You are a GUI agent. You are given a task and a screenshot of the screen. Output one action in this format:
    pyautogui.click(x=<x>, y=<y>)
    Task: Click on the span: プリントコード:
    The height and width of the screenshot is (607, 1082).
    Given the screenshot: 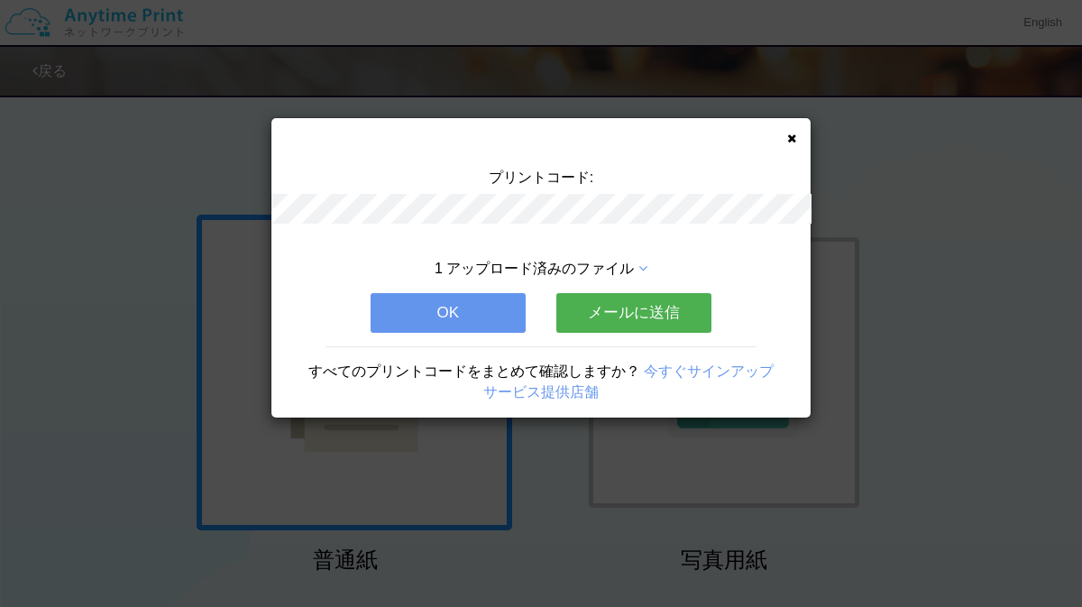 What is the action you would take?
    pyautogui.click(x=541, y=177)
    